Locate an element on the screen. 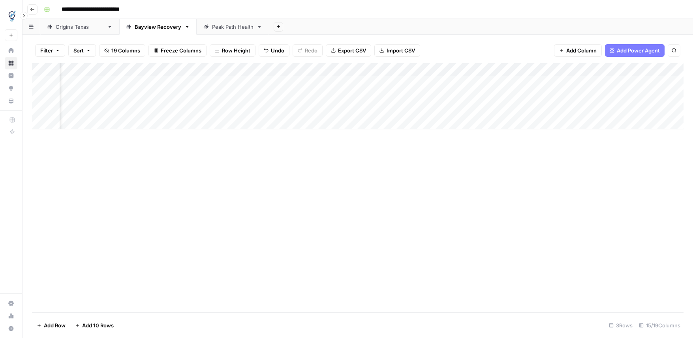 Image resolution: width=693 pixels, height=338 pixels. button: Help + Support is located at coordinates (11, 329).